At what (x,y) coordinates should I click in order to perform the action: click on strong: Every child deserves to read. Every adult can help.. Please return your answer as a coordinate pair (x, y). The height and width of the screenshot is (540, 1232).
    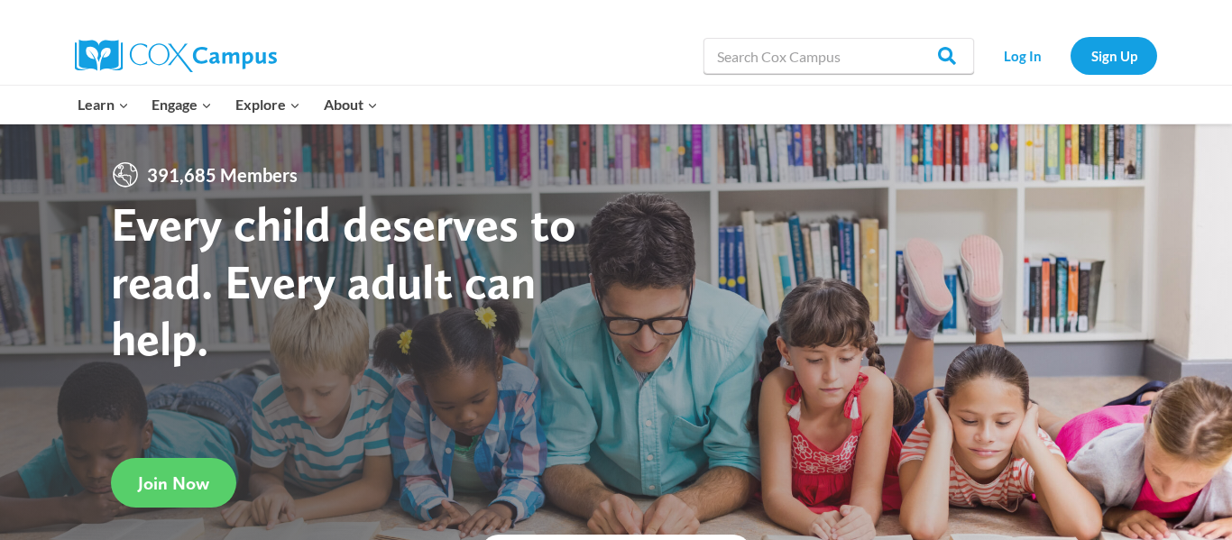
    Looking at the image, I should click on (344, 281).